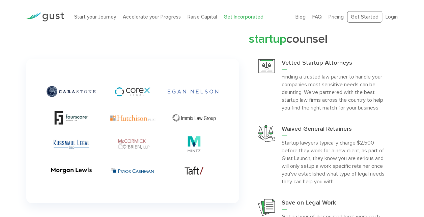  What do you see at coordinates (300, 17) in the screenshot?
I see `a: Blog` at bounding box center [300, 17].